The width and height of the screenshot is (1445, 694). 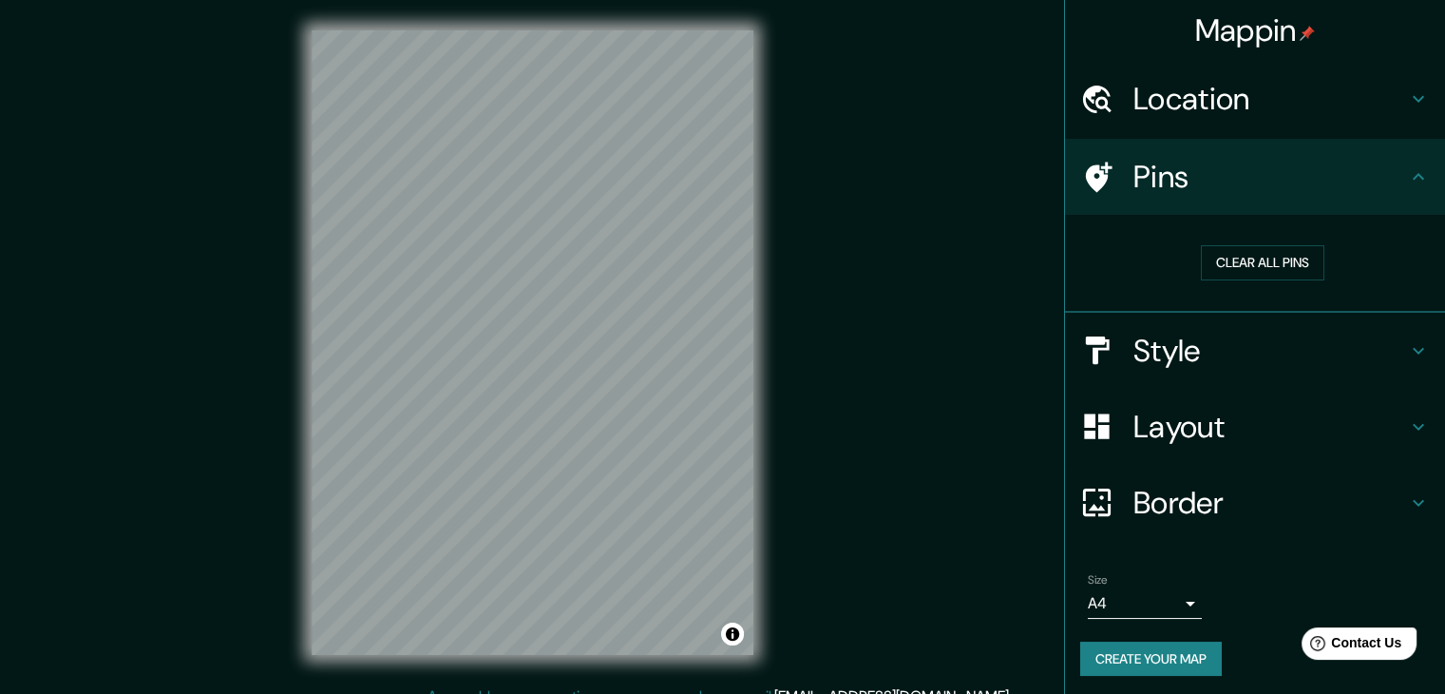 I want to click on div: A4, so click(x=1145, y=603).